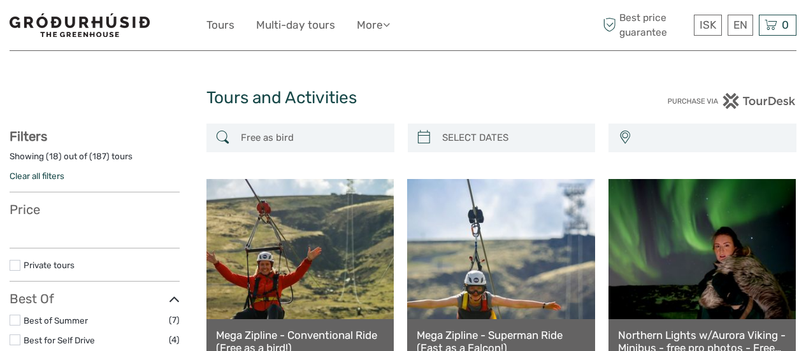  Describe the element at coordinates (785, 25) in the screenshot. I see `span: 0` at that location.